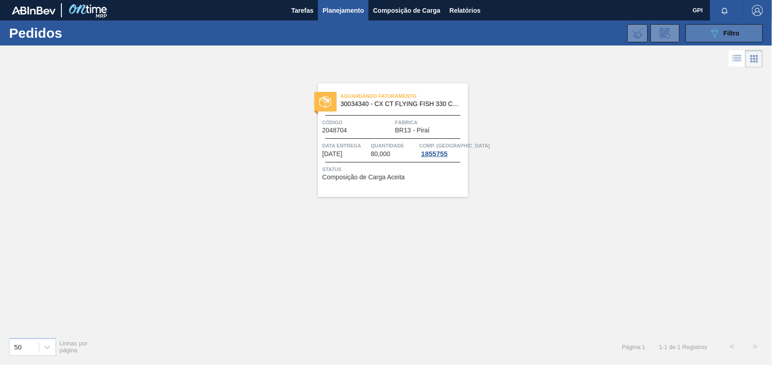 Image resolution: width=772 pixels, height=365 pixels. Describe the element at coordinates (394, 169) in the screenshot. I see `span: Status` at that location.